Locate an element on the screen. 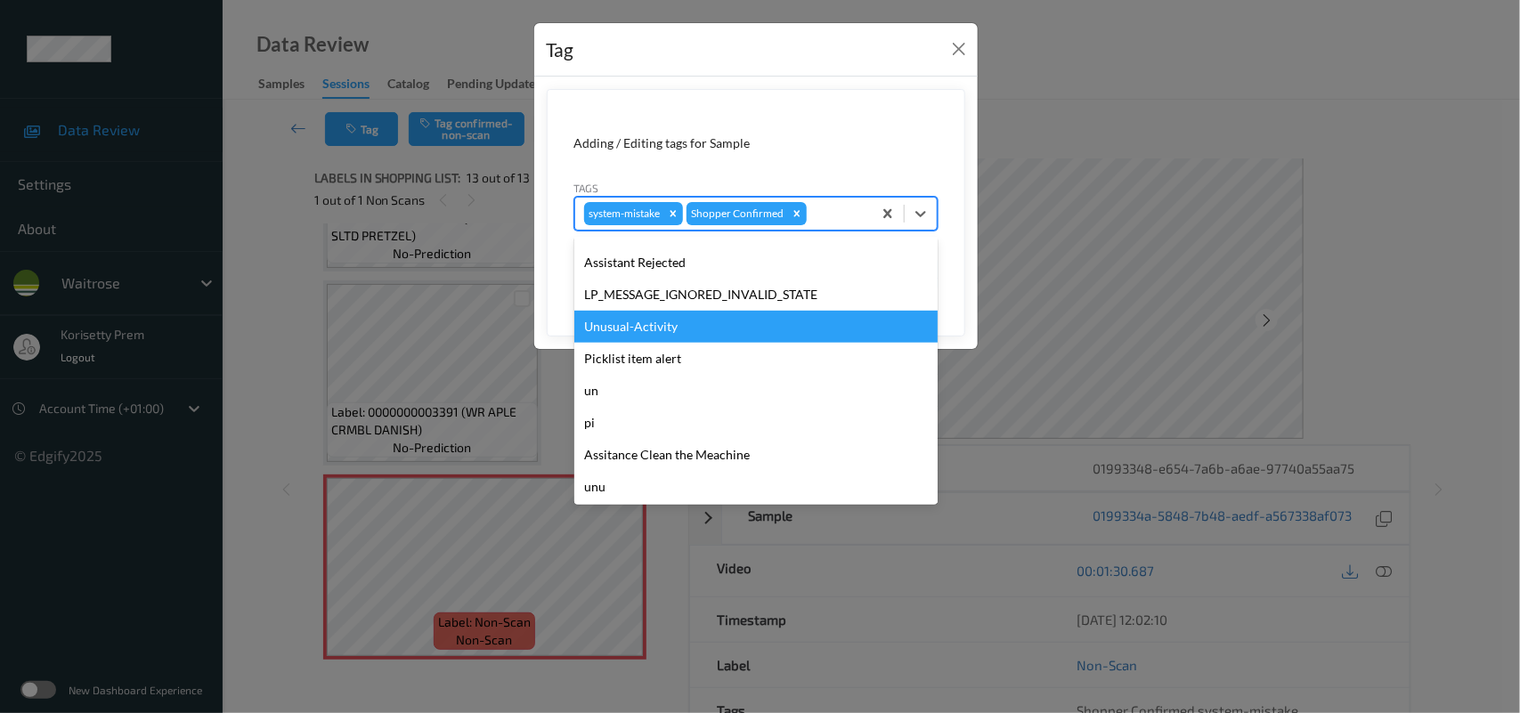  div: Tag is located at coordinates (560, 50).